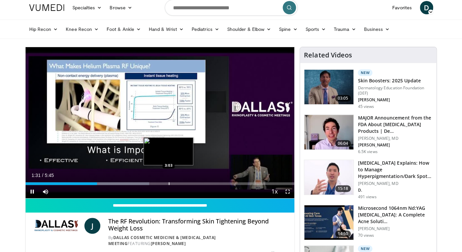 Image resolution: width=462 pixels, height=252 pixels. Describe the element at coordinates (367, 152) in the screenshot. I see `p: 6.5K views` at that location.